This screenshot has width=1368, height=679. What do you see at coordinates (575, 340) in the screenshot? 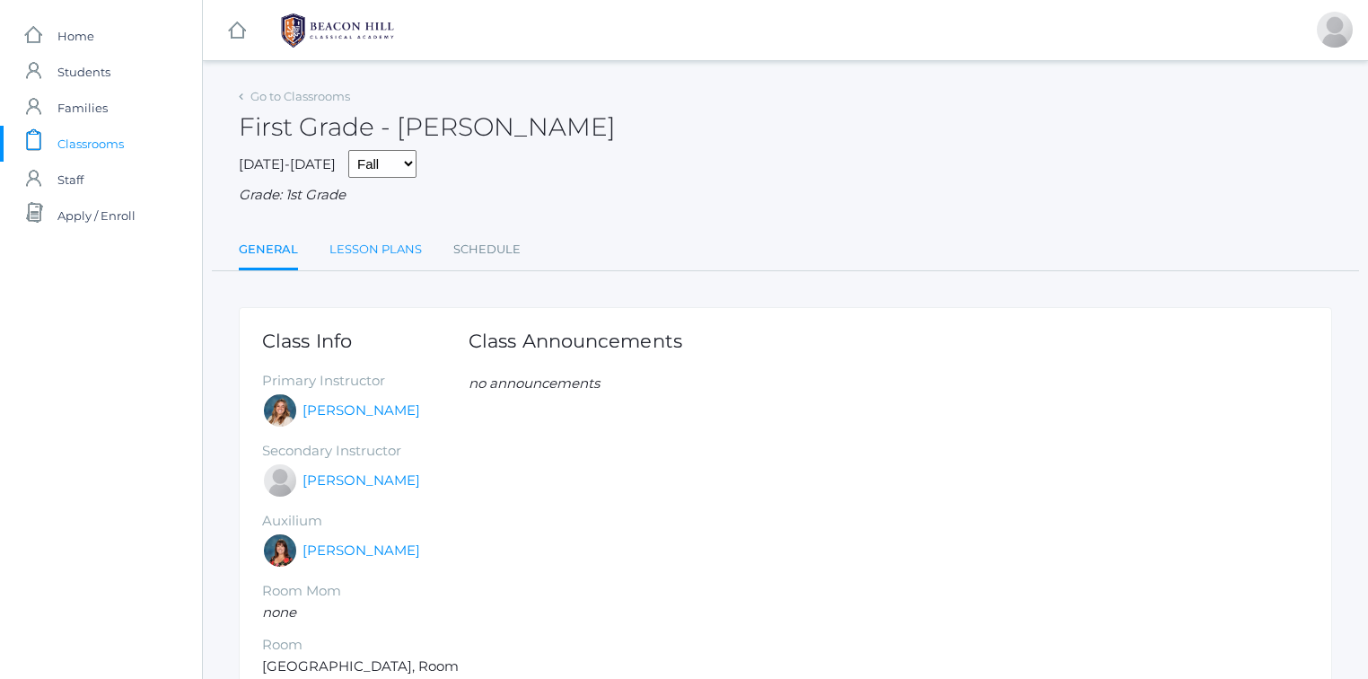
I see `h1: Class Announcements` at bounding box center [575, 340].